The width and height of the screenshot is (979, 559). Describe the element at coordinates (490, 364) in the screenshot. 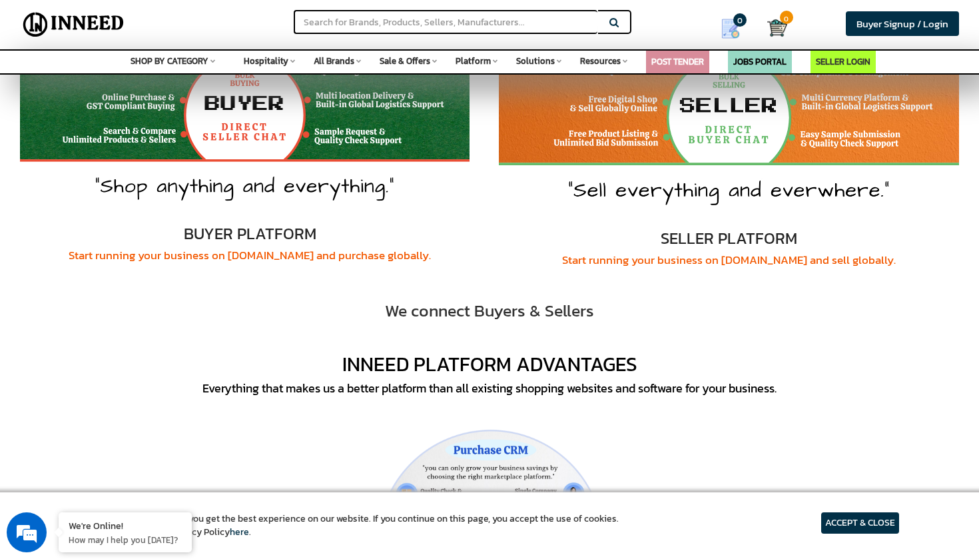

I see `h2: INNEED PLATFORM ADVANTAGES` at that location.